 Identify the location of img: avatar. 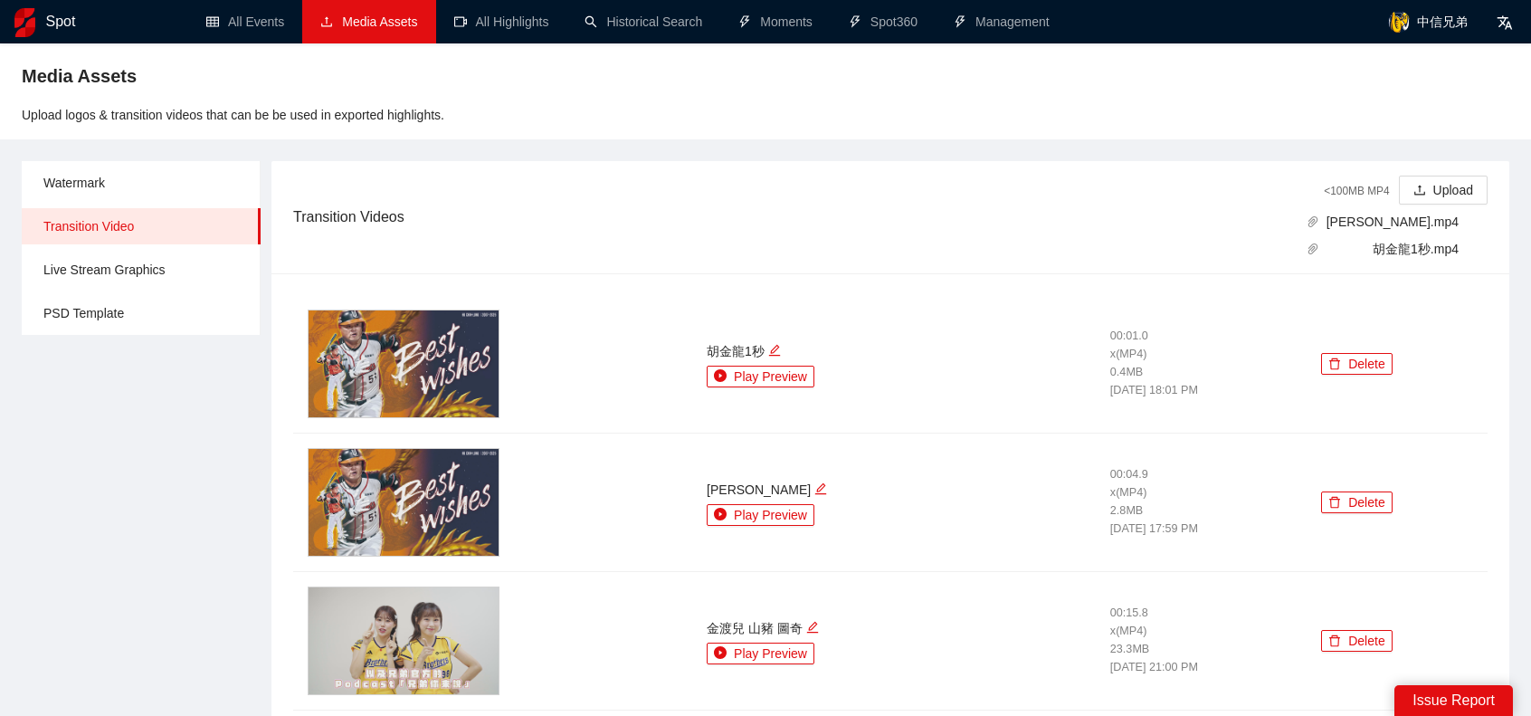
(1399, 22).